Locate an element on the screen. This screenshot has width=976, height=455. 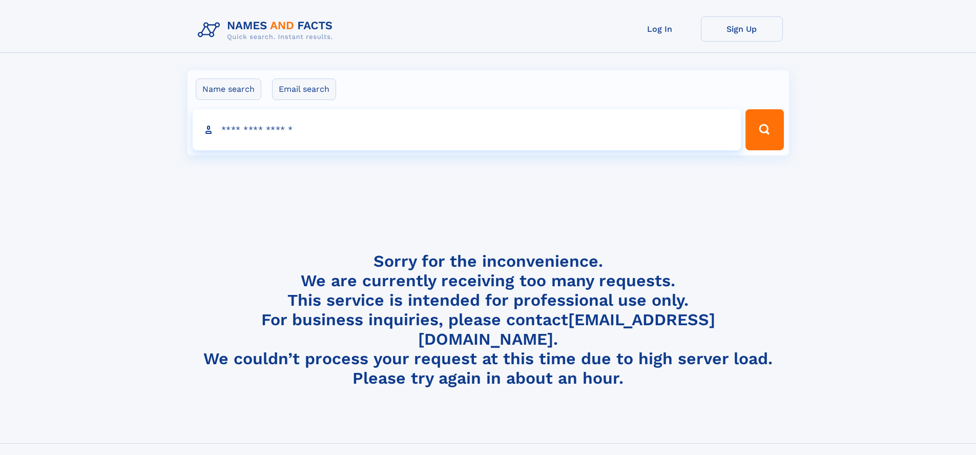
input: search input is located at coordinates (467, 130).